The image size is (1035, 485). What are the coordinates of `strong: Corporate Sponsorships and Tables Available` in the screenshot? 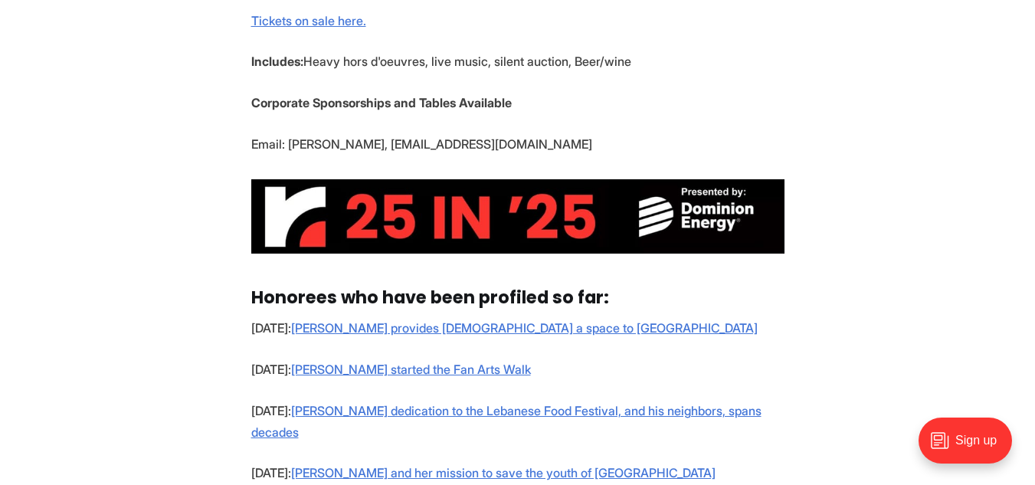 It's located at (381, 103).